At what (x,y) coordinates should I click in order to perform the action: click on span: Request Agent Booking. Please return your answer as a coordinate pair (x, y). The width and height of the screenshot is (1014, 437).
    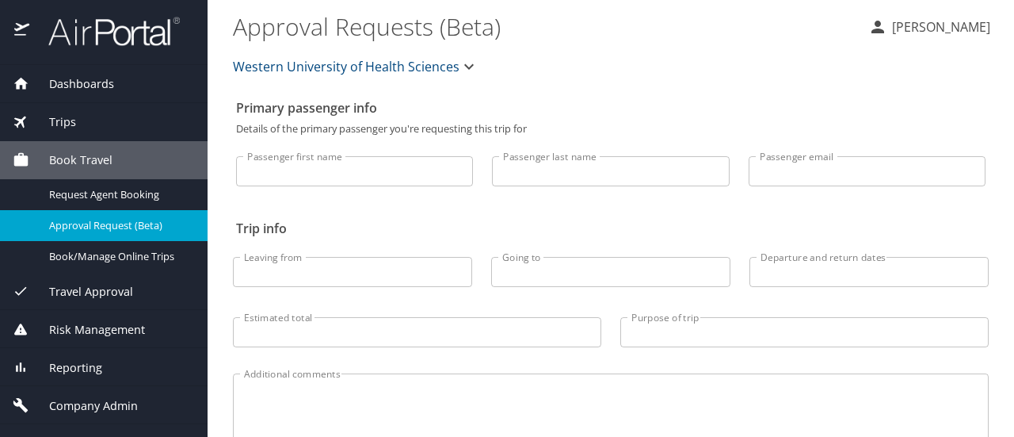
    Looking at the image, I should click on (119, 194).